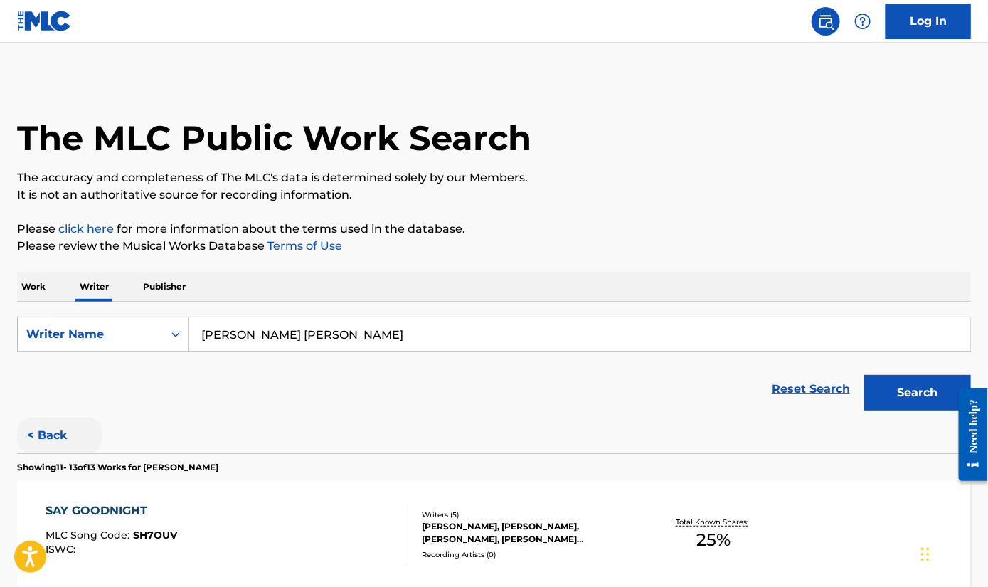  Describe the element at coordinates (926, 554) in the screenshot. I see `div: Drag` at that location.